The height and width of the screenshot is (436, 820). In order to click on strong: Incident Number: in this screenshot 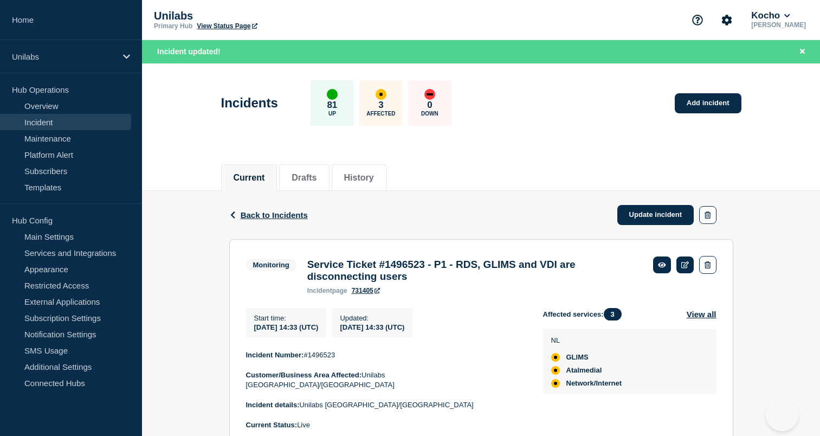, I will do `click(275, 355)`.